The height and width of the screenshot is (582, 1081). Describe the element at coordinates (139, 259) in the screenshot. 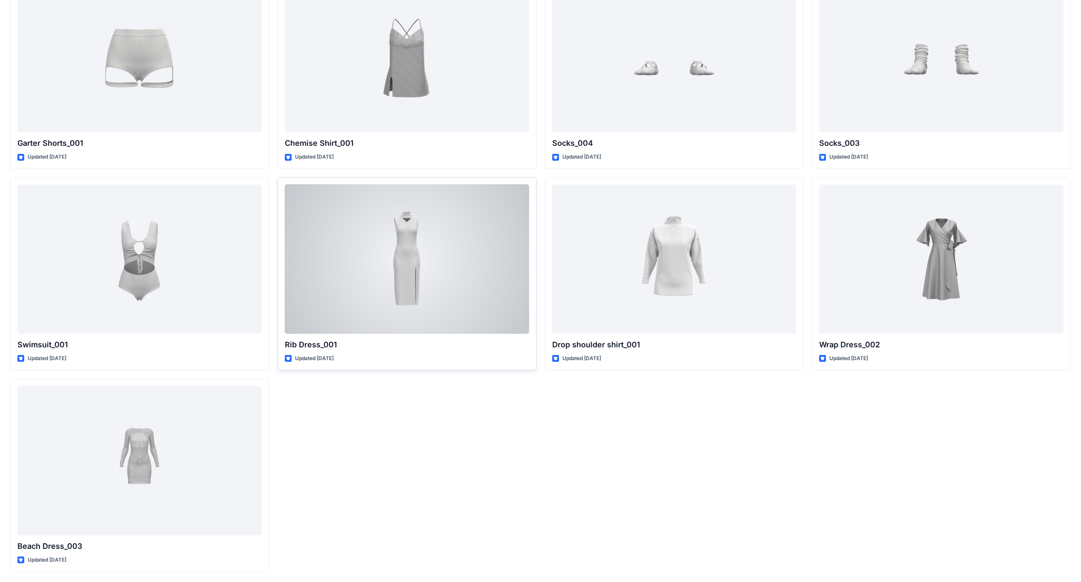

I see `a: Swimsuit_001` at that location.